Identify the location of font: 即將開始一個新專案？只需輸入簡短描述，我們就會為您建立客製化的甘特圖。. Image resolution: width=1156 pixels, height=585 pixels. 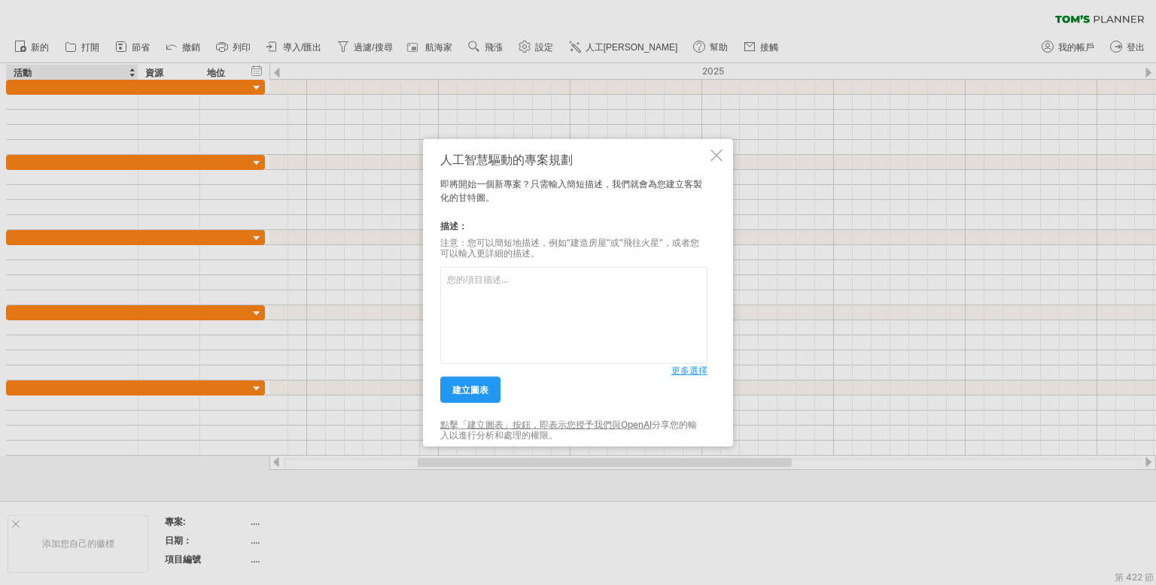
(571, 190).